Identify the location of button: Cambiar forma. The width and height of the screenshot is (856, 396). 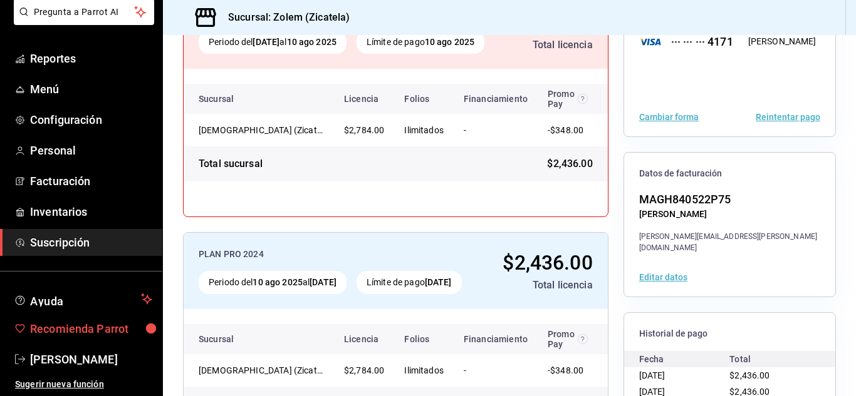
(668, 117).